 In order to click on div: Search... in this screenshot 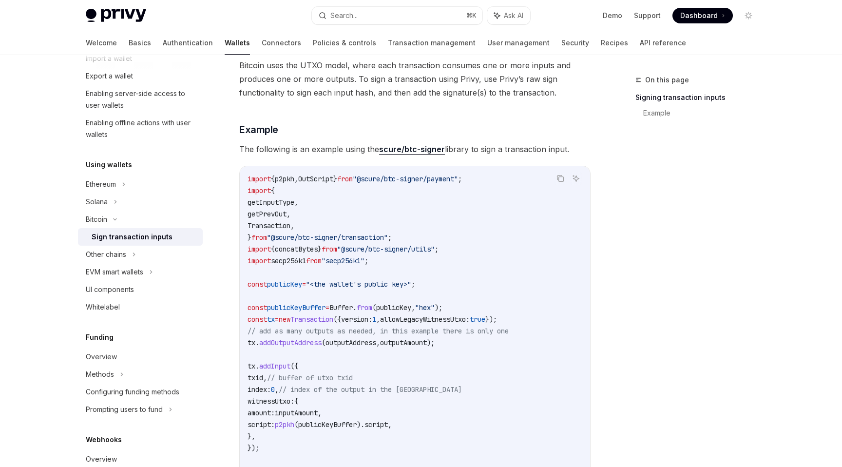, I will do `click(344, 16)`.